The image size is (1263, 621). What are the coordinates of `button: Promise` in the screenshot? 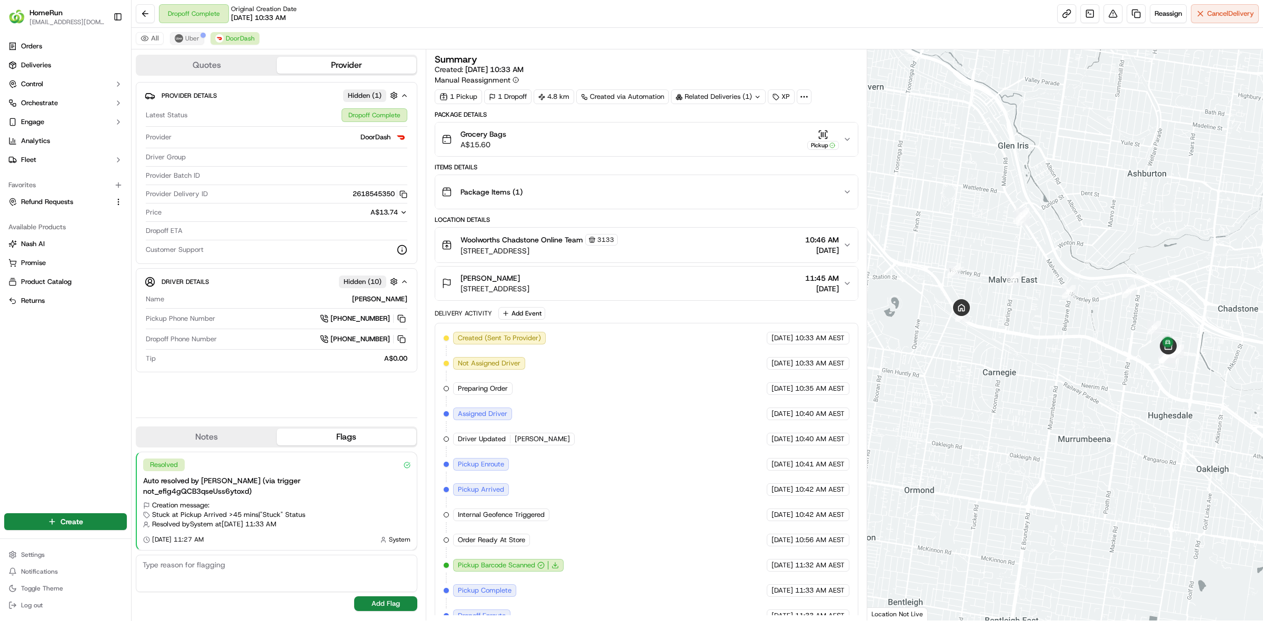 It's located at (65, 263).